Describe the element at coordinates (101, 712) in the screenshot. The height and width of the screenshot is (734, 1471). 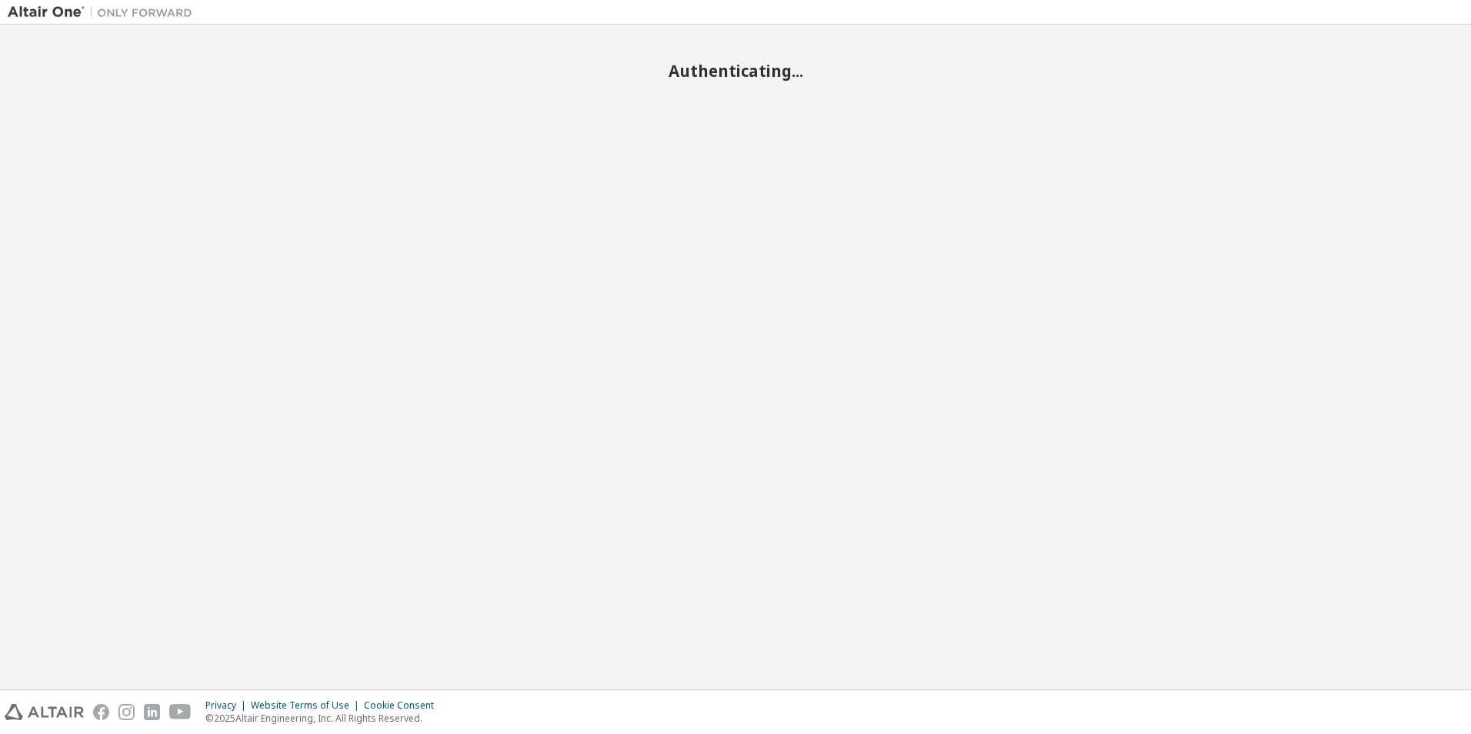
I see `img: facebook.svg` at that location.